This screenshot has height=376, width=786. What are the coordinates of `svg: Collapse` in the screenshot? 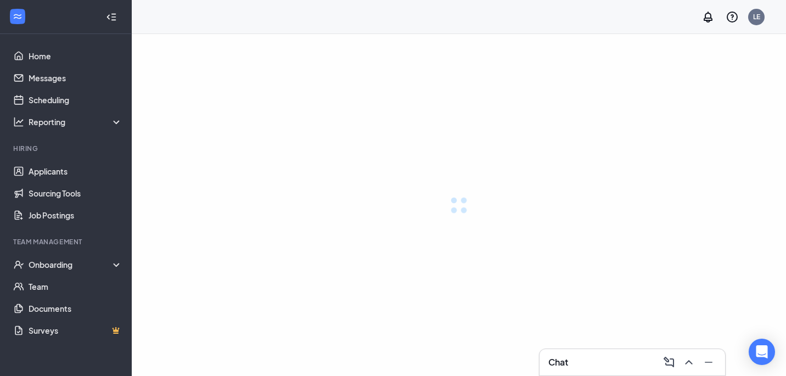 It's located at (111, 17).